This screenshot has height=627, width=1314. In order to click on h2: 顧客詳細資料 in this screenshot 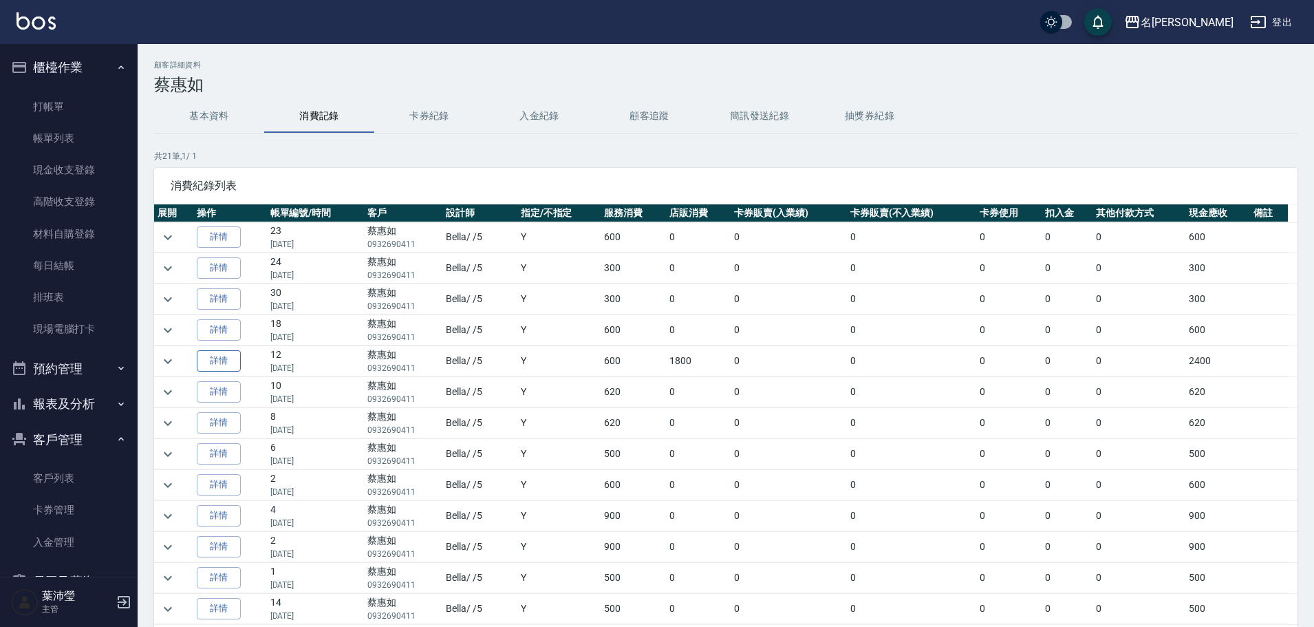, I will do `click(726, 65)`.